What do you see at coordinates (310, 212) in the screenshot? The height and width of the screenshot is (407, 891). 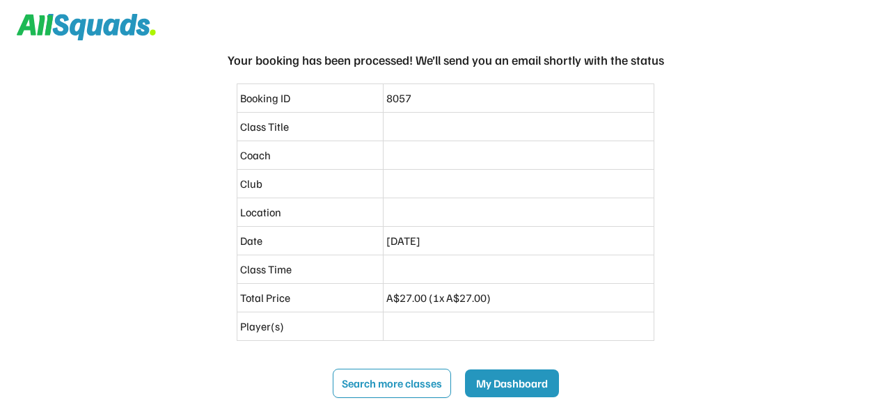 I see `div: Location` at bounding box center [310, 212].